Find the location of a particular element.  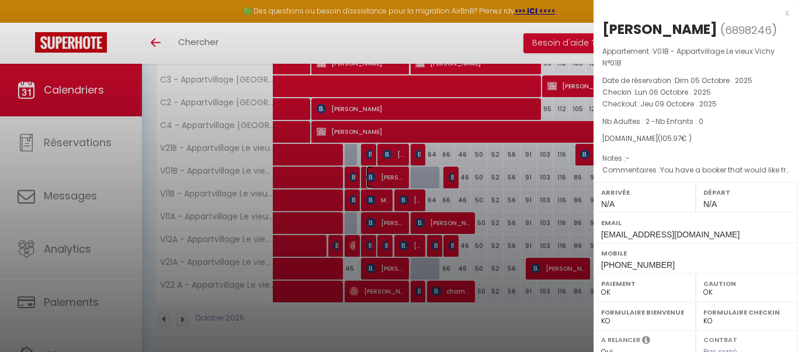

label: Arrivée is located at coordinates (645, 192).